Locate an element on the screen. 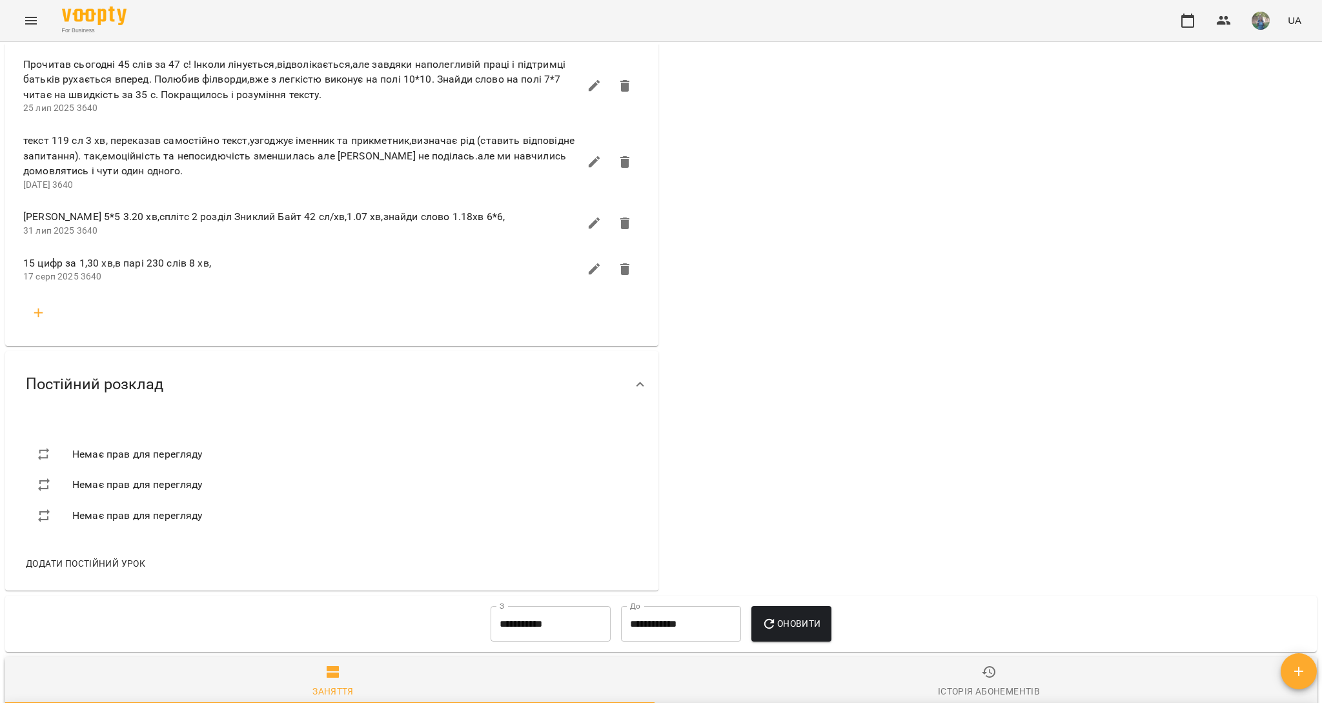 This screenshot has height=710, width=1322. span: For Business is located at coordinates (94, 30).